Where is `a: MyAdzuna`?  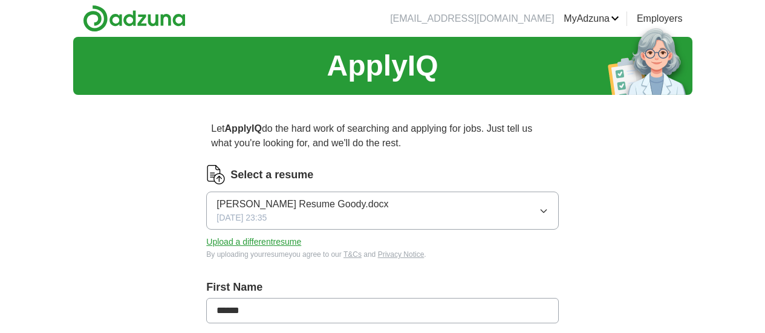
a: MyAdzuna is located at coordinates (592, 19).